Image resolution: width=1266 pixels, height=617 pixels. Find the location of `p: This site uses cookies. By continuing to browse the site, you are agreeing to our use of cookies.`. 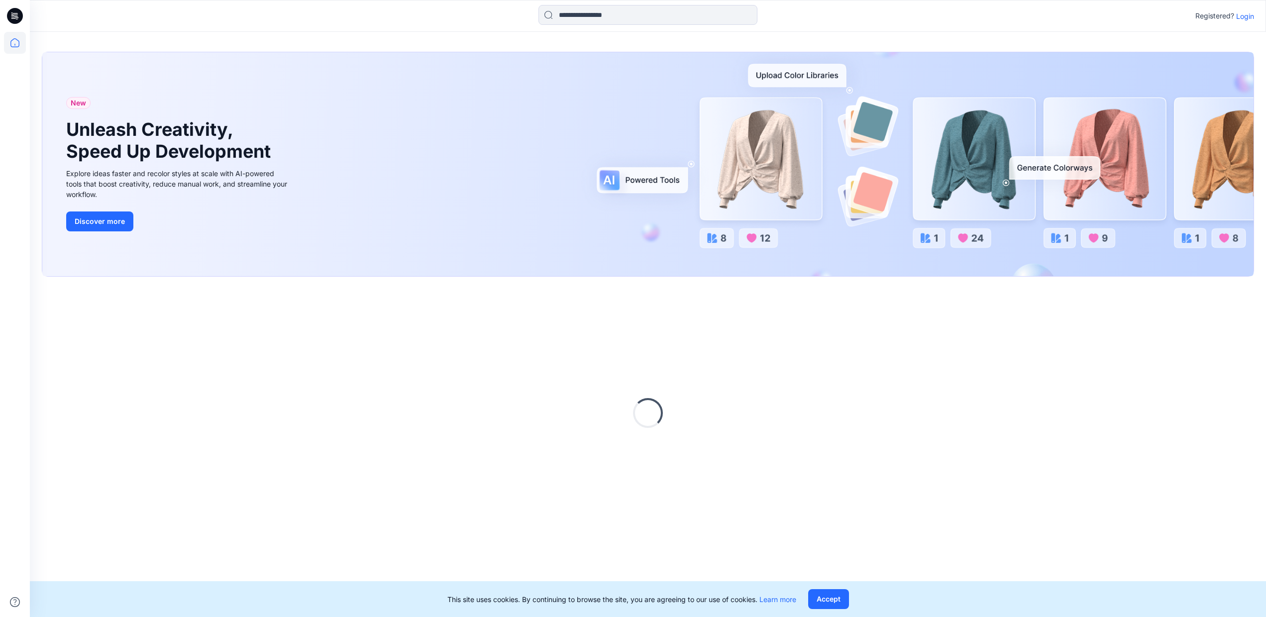

p: This site uses cookies. By continuing to browse the site, you are agreeing to our use of cookies. is located at coordinates (622, 599).